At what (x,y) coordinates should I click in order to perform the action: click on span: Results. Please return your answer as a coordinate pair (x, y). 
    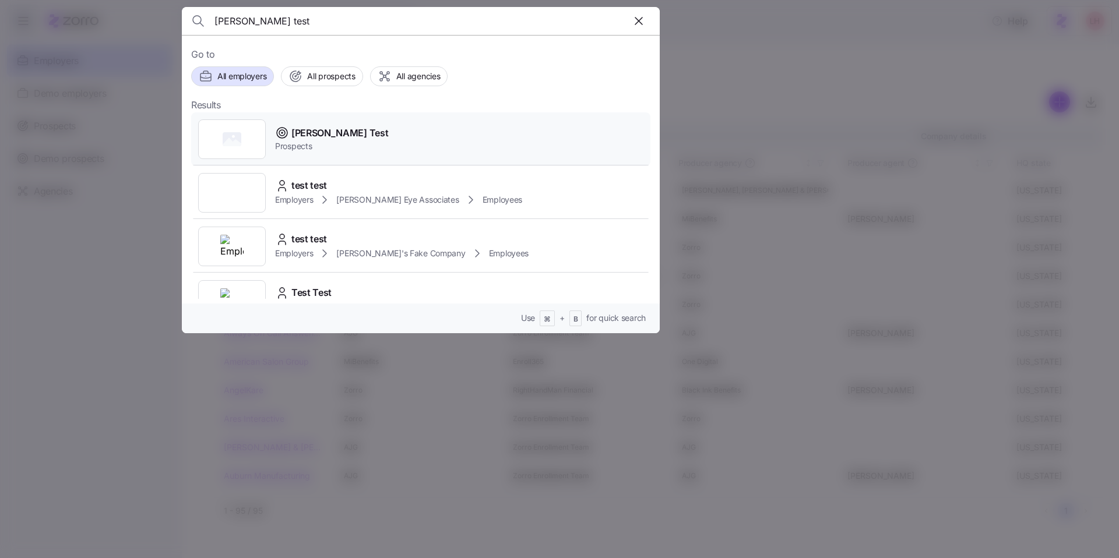
    Looking at the image, I should click on (206, 105).